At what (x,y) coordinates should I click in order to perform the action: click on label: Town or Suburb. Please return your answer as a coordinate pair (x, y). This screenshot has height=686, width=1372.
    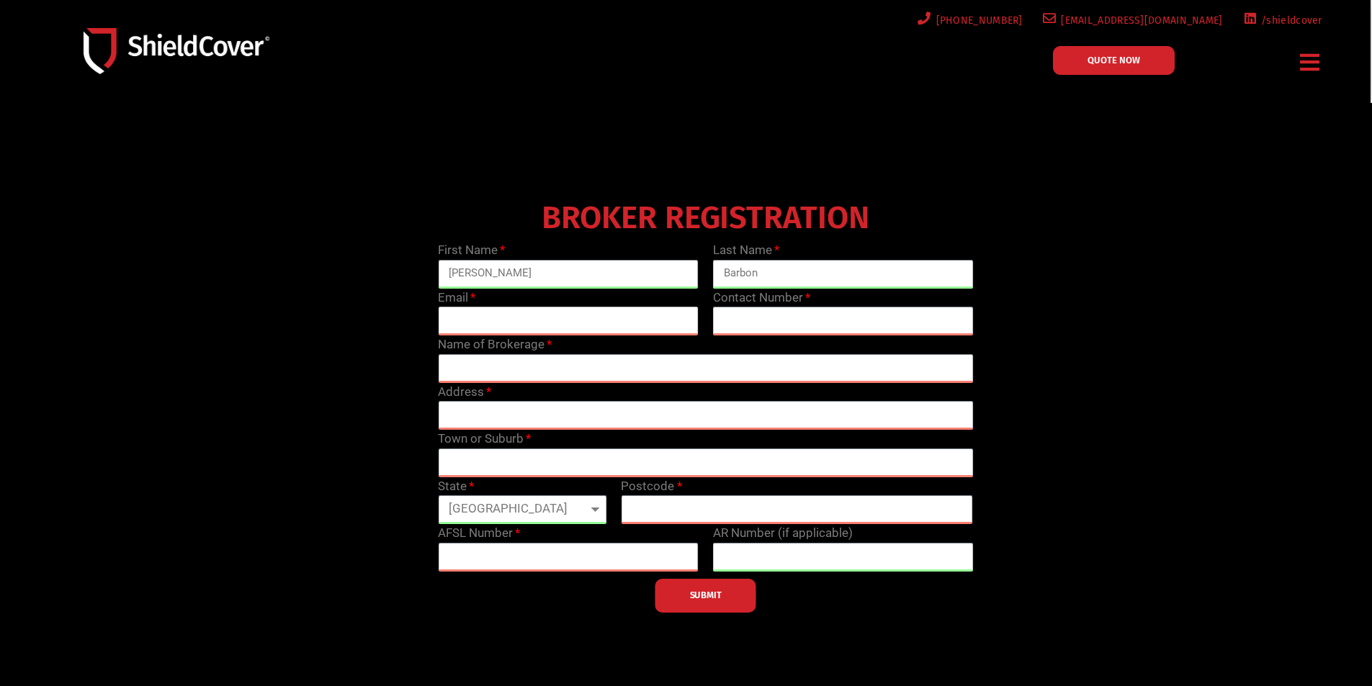
    Looking at the image, I should click on (484, 439).